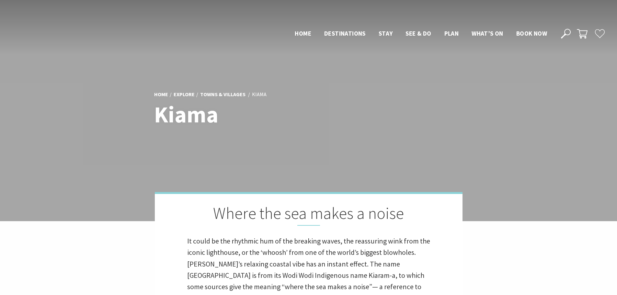 Image resolution: width=617 pixels, height=295 pixels. I want to click on span: Stay, so click(386, 33).